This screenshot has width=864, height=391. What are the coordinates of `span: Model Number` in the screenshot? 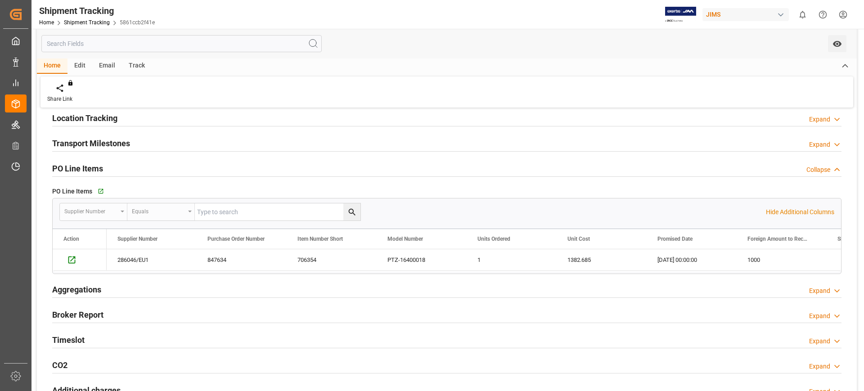 It's located at (405, 239).